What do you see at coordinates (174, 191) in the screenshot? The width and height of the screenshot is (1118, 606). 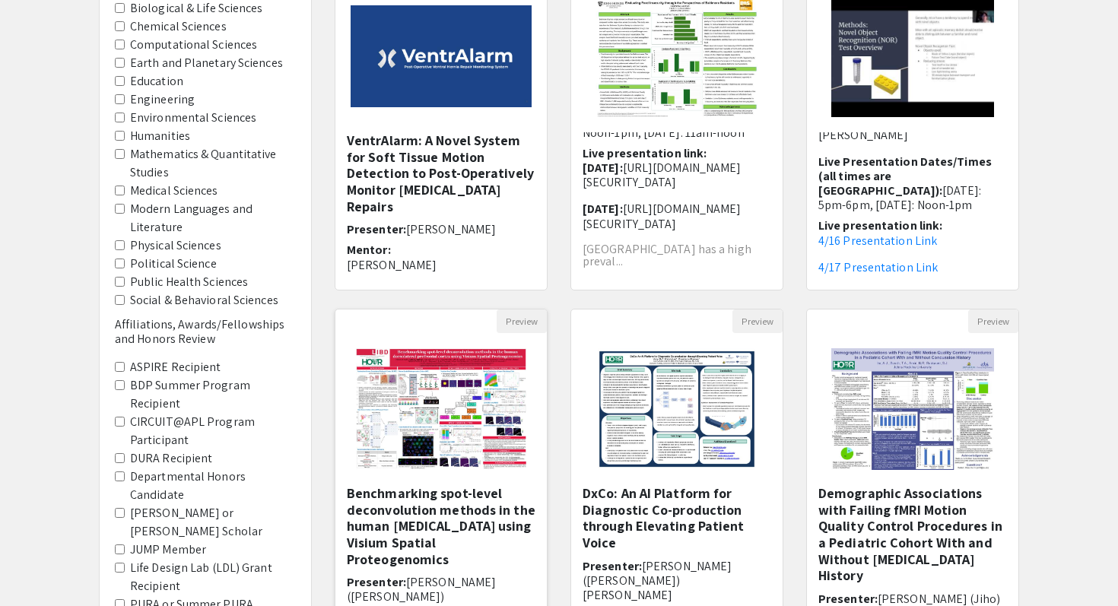 I see `label: Medical Sciences` at bounding box center [174, 191].